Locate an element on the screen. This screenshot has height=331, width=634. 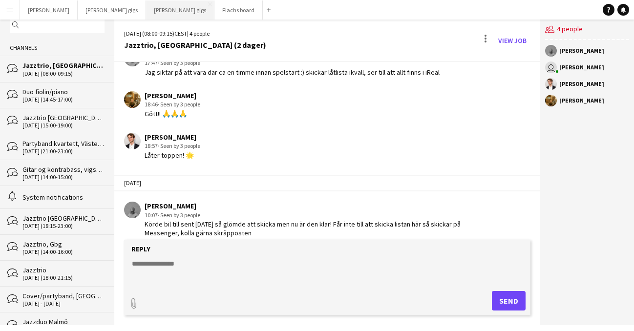
div: Jazzduo Malmö is located at coordinates (64, 322).